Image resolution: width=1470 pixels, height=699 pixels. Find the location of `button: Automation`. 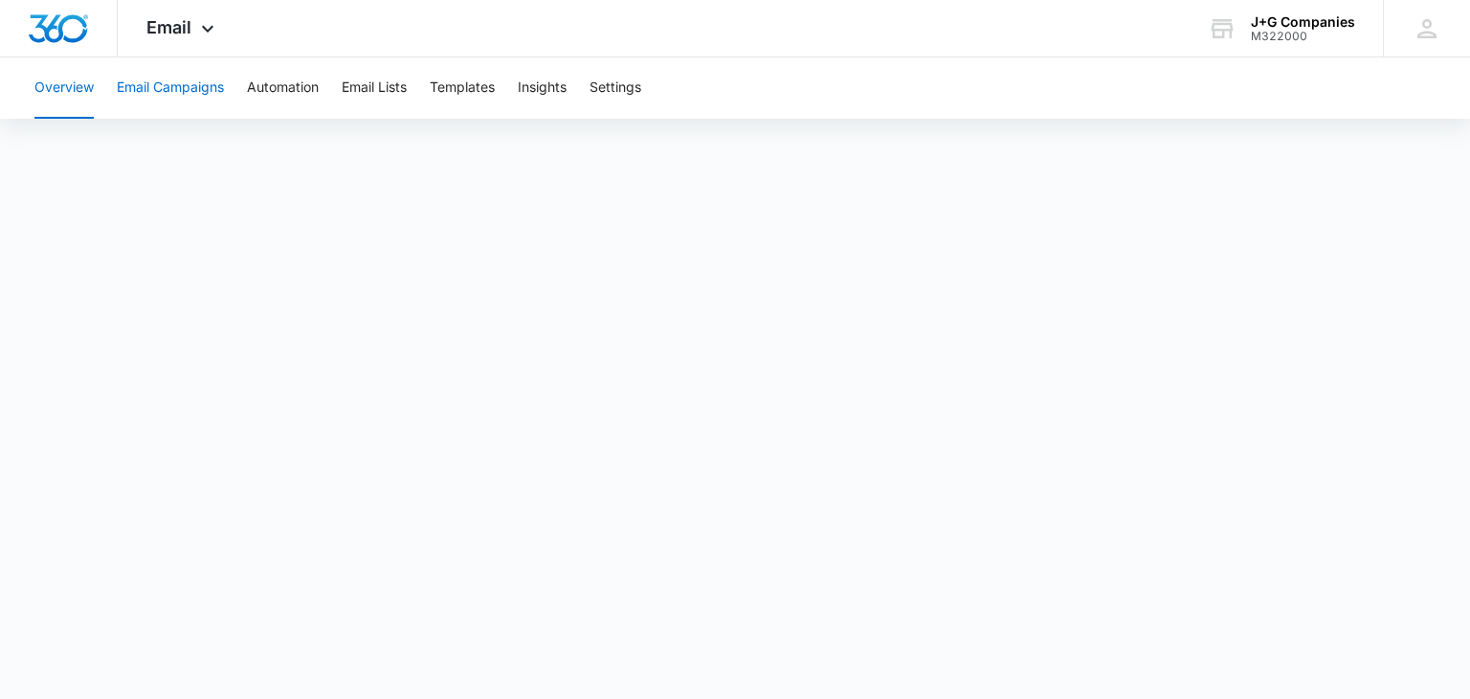

button: Automation is located at coordinates (282, 88).